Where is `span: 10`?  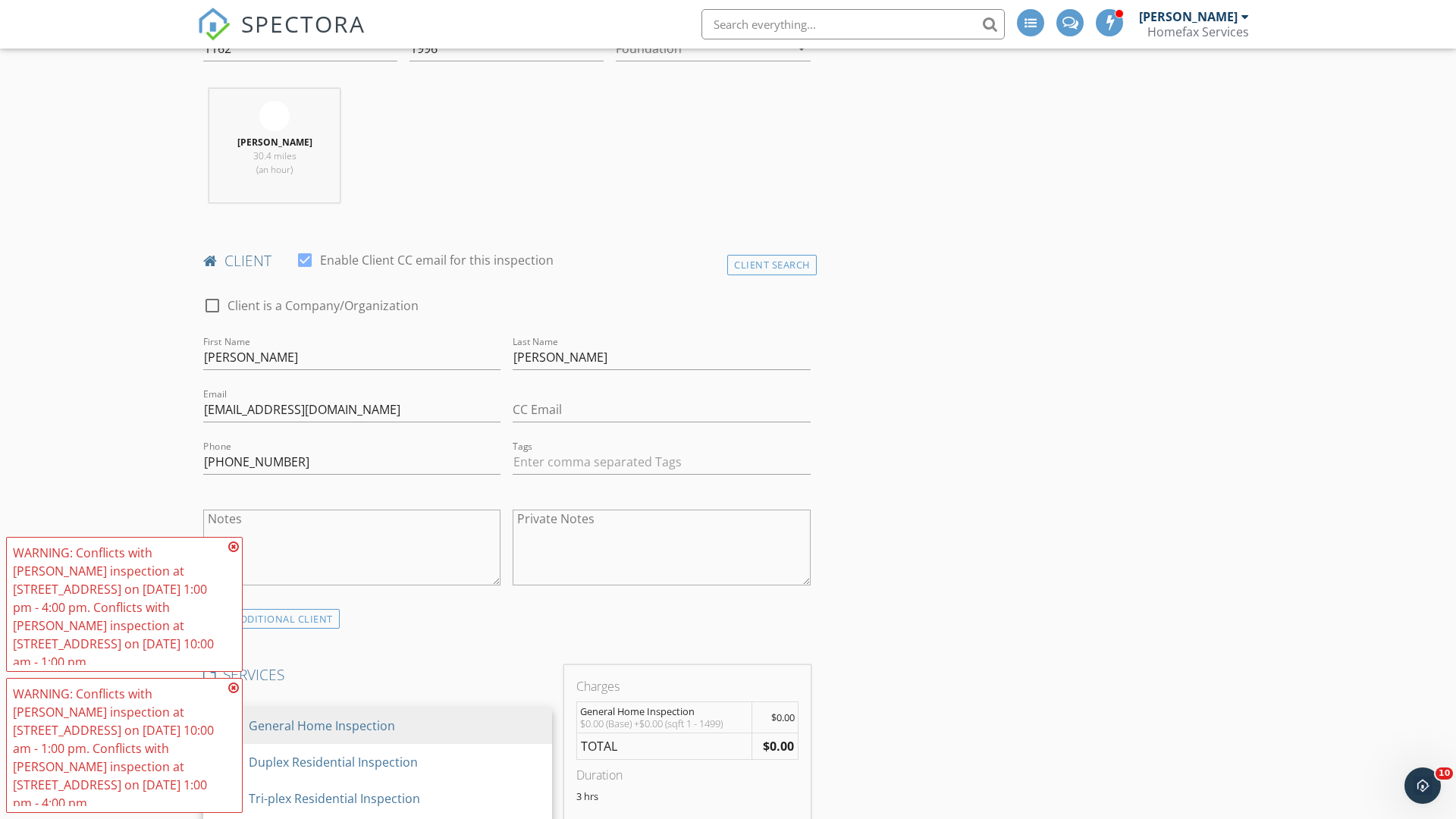 span: 10 is located at coordinates (1444, 774).